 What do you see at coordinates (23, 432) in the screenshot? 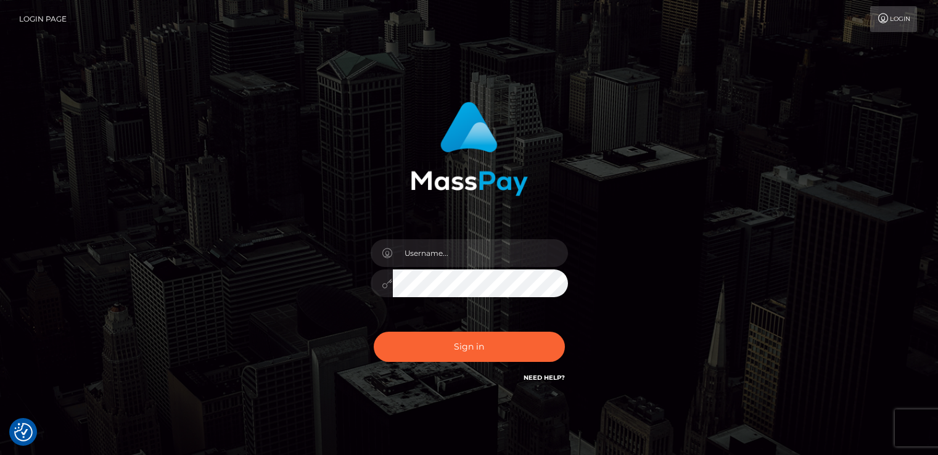
I see `img: Revisit consent button` at bounding box center [23, 432].